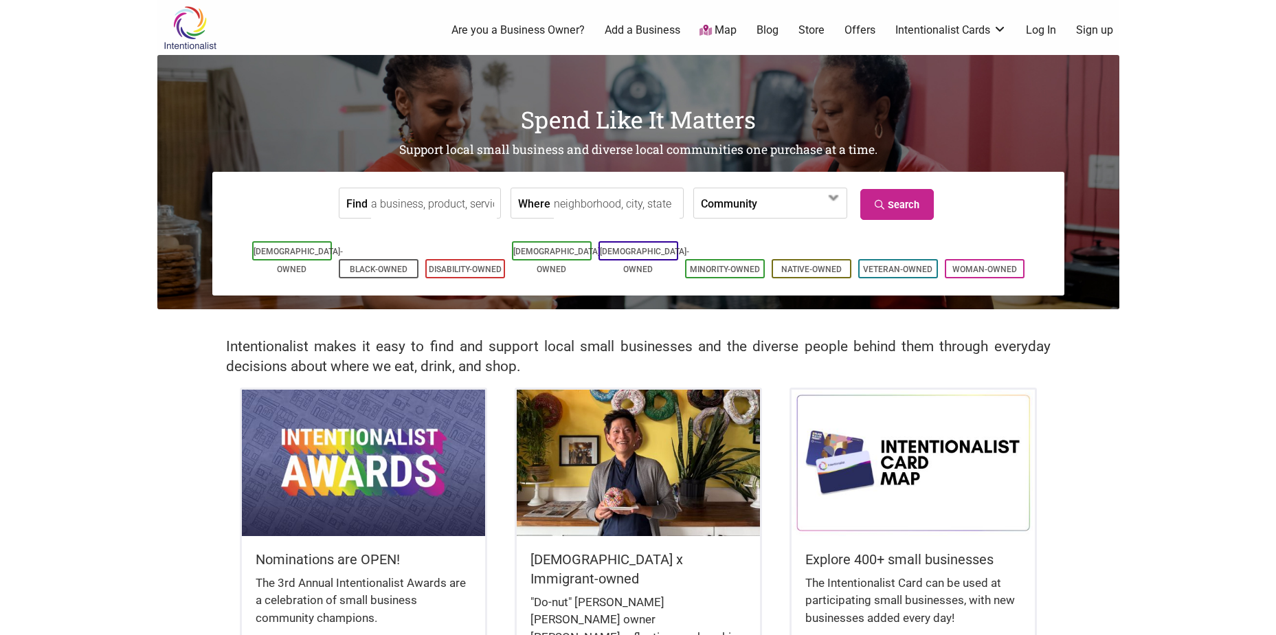 The height and width of the screenshot is (635, 1276). Describe the element at coordinates (1095, 30) in the screenshot. I see `a: Sign up` at that location.